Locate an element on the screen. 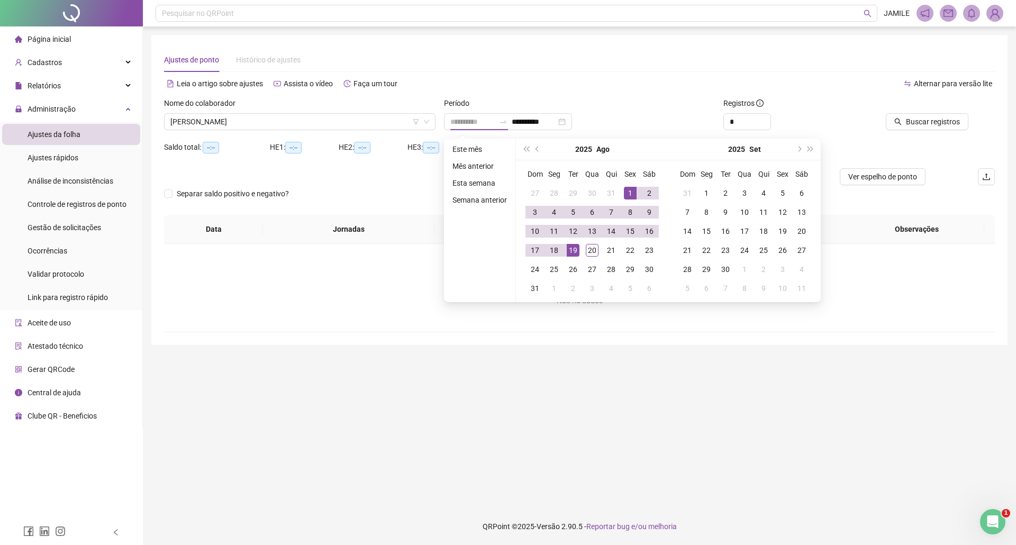 The image size is (1016, 545). div: 14 is located at coordinates (688, 231).